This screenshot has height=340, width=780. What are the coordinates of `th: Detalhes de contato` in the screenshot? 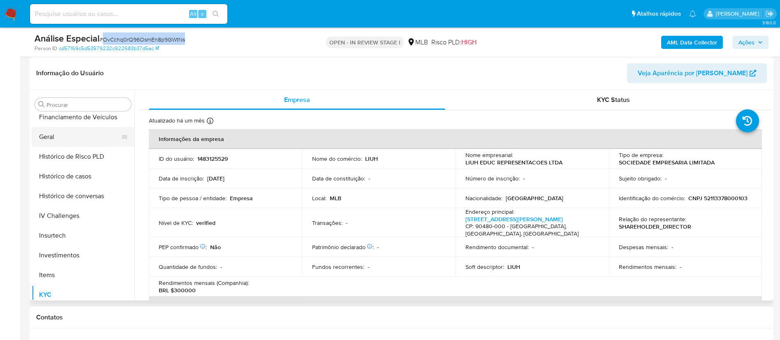 It's located at (455, 306).